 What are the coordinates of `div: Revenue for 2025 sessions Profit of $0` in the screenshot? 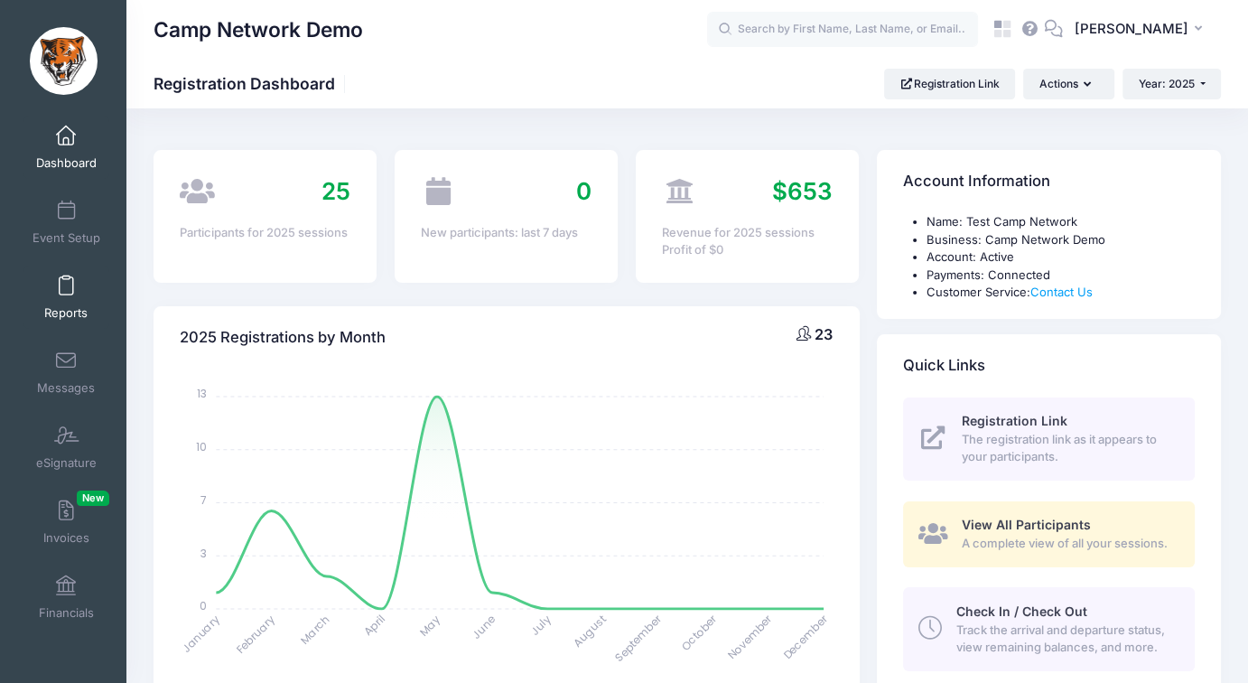 It's located at (747, 241).